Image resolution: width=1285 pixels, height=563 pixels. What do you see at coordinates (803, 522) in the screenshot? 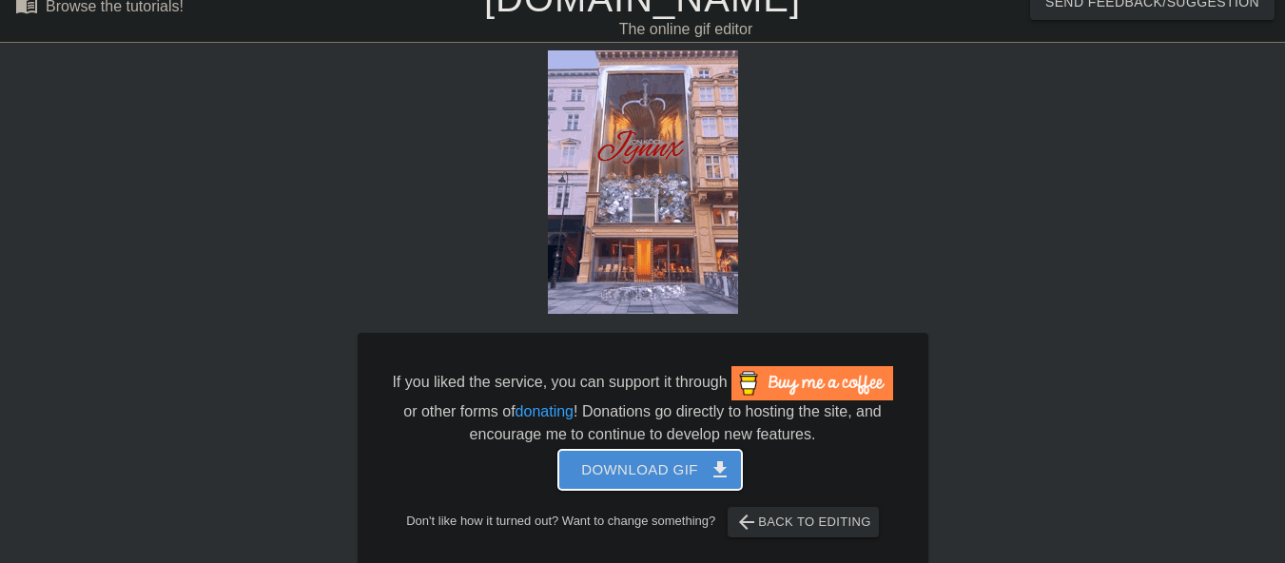
I see `span: Back to Editing` at bounding box center [803, 522].